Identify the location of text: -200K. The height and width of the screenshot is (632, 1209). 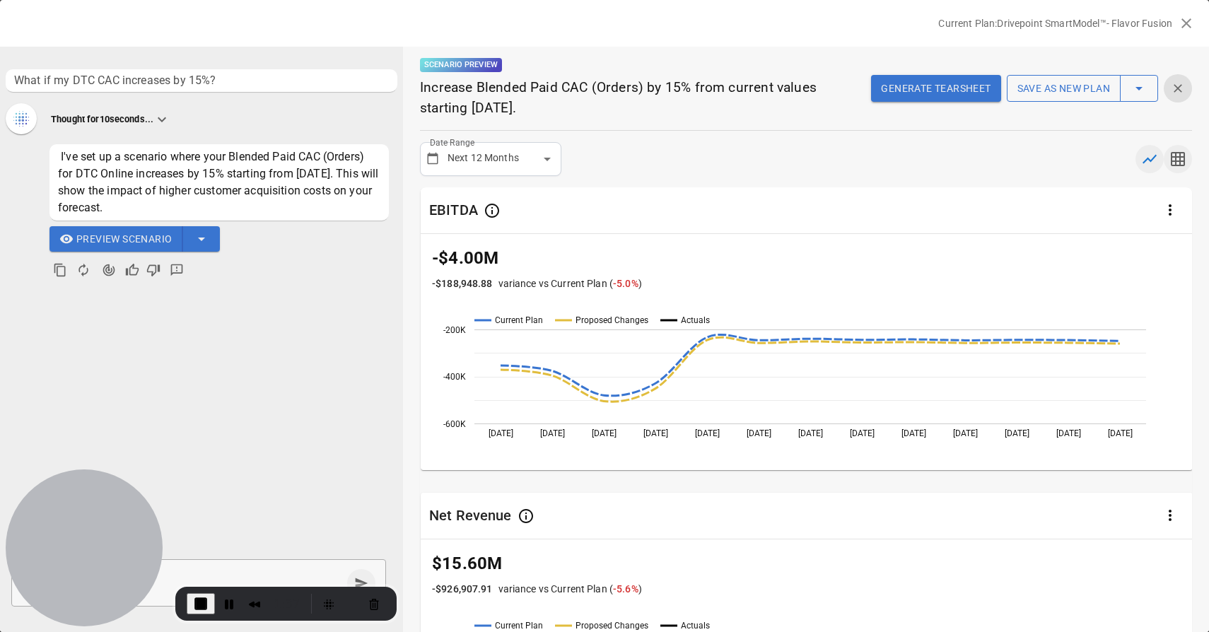
(454, 329).